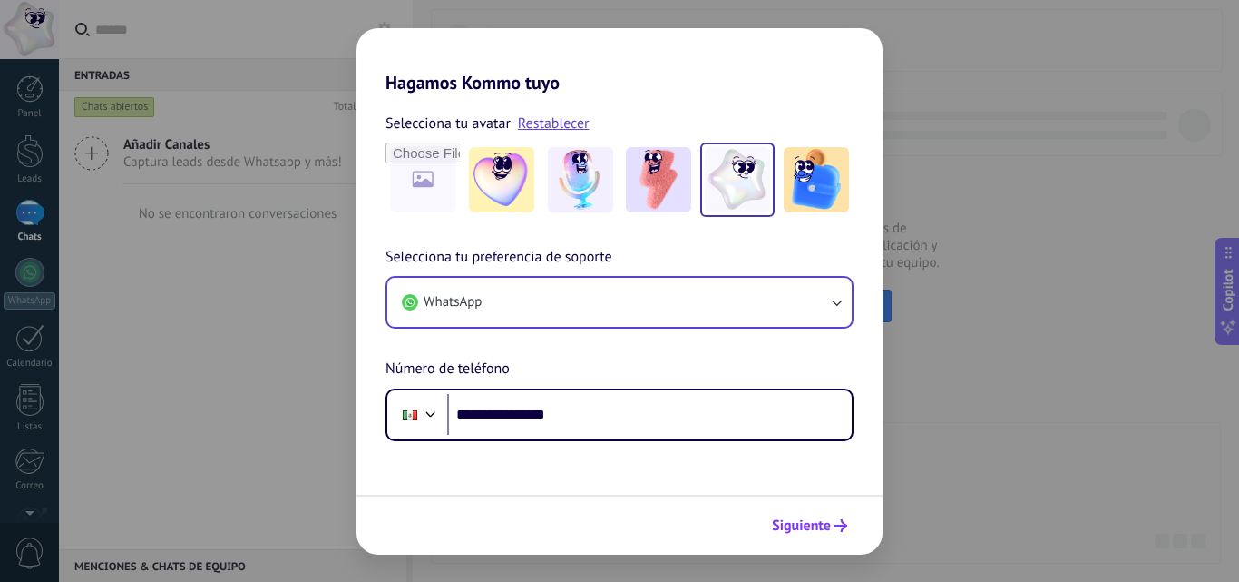 The width and height of the screenshot is (1239, 582). What do you see at coordinates (620, 61) in the screenshot?
I see `h2: Hagamos Kommo tuyo` at bounding box center [620, 61].